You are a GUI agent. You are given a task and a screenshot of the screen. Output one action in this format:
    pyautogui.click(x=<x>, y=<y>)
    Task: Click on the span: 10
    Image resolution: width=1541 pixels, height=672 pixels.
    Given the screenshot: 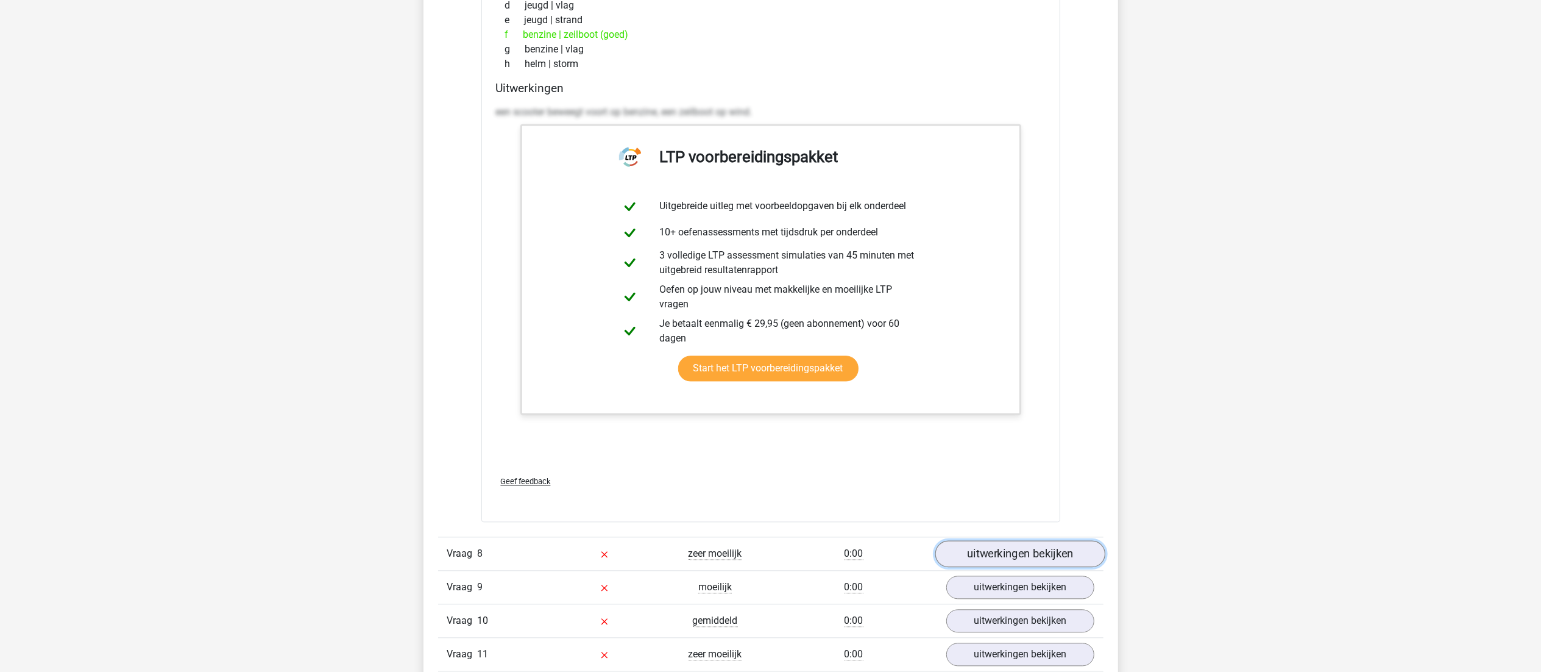 What is the action you would take?
    pyautogui.click(x=483, y=620)
    